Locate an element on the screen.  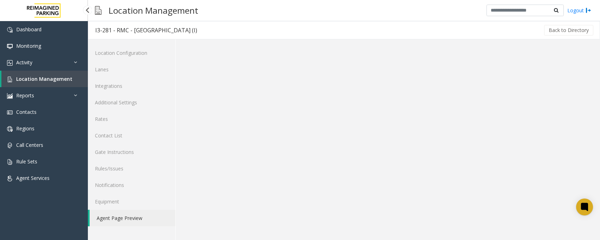
a: Rates is located at coordinates (131, 119).